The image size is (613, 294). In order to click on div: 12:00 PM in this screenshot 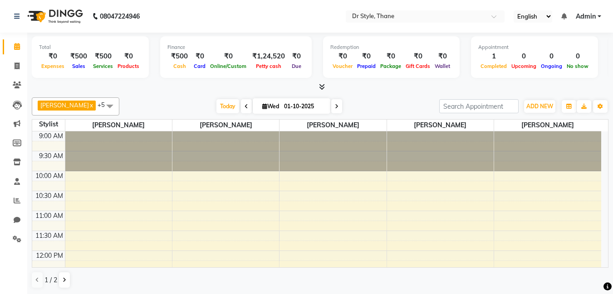, I will do `click(49, 256)`.